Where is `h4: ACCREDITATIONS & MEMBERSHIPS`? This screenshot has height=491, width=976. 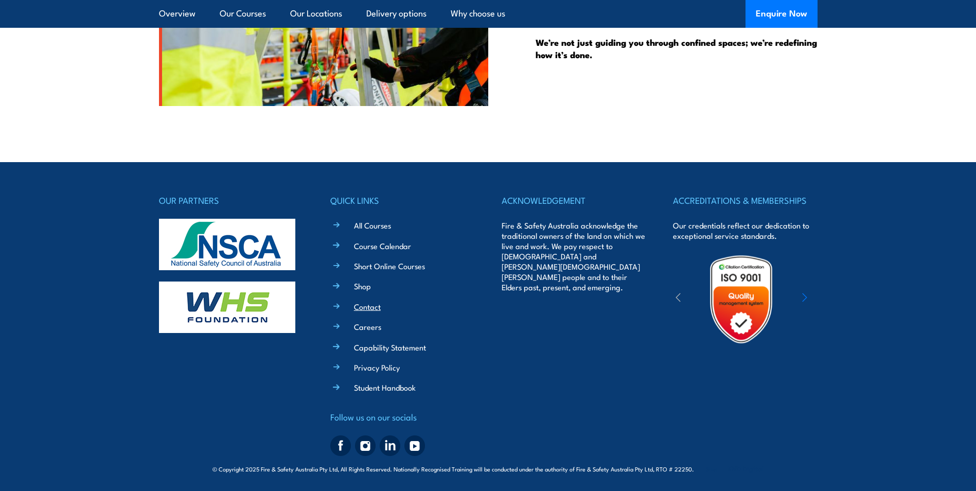 h4: ACCREDITATIONS & MEMBERSHIPS is located at coordinates (745, 200).